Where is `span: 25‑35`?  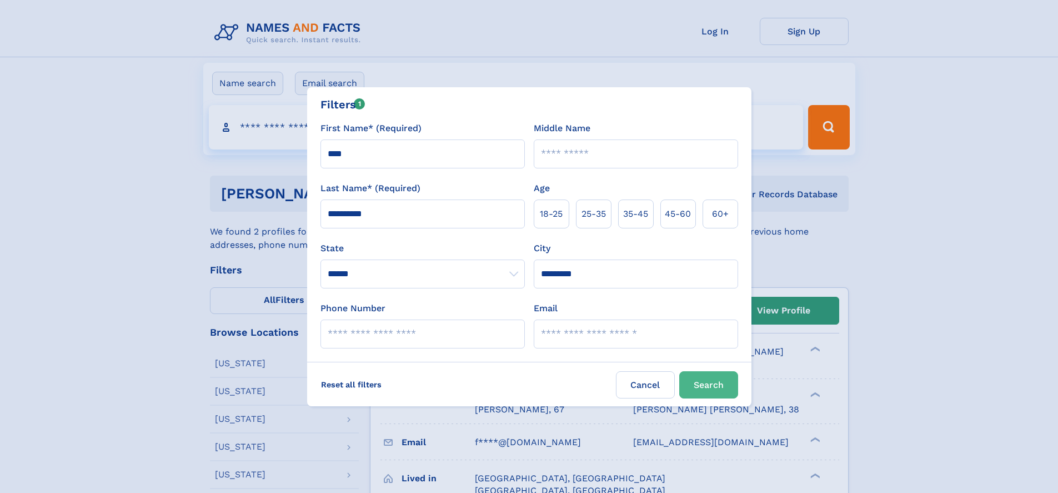 span: 25‑35 is located at coordinates (594, 214).